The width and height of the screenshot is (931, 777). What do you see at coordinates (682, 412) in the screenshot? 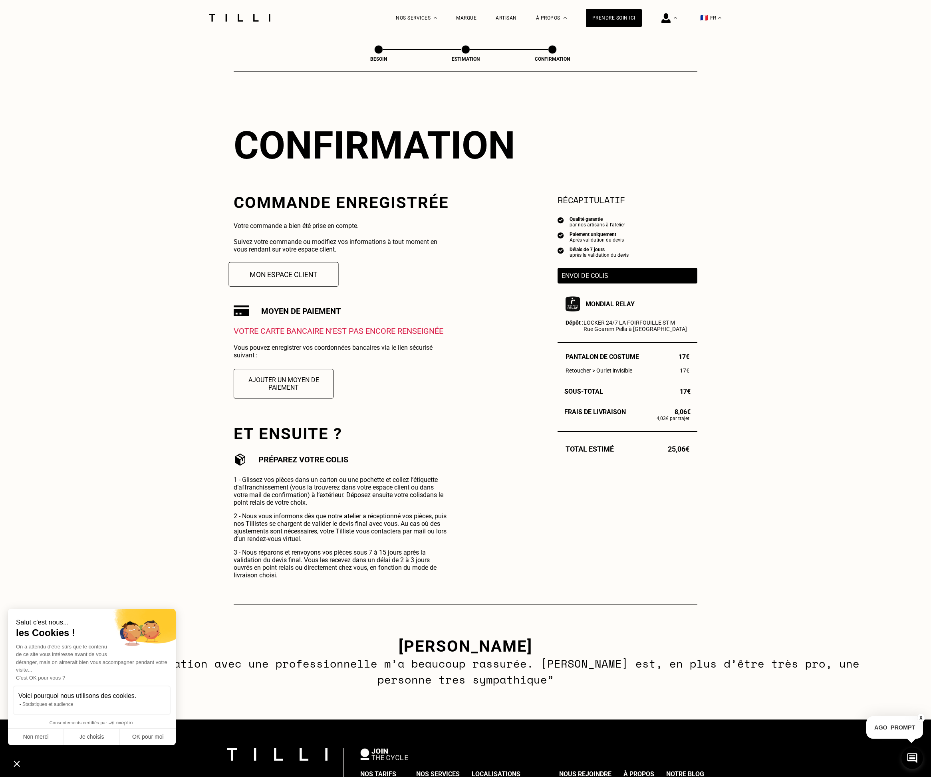
I see `span: 8,06€` at bounding box center [682, 412].